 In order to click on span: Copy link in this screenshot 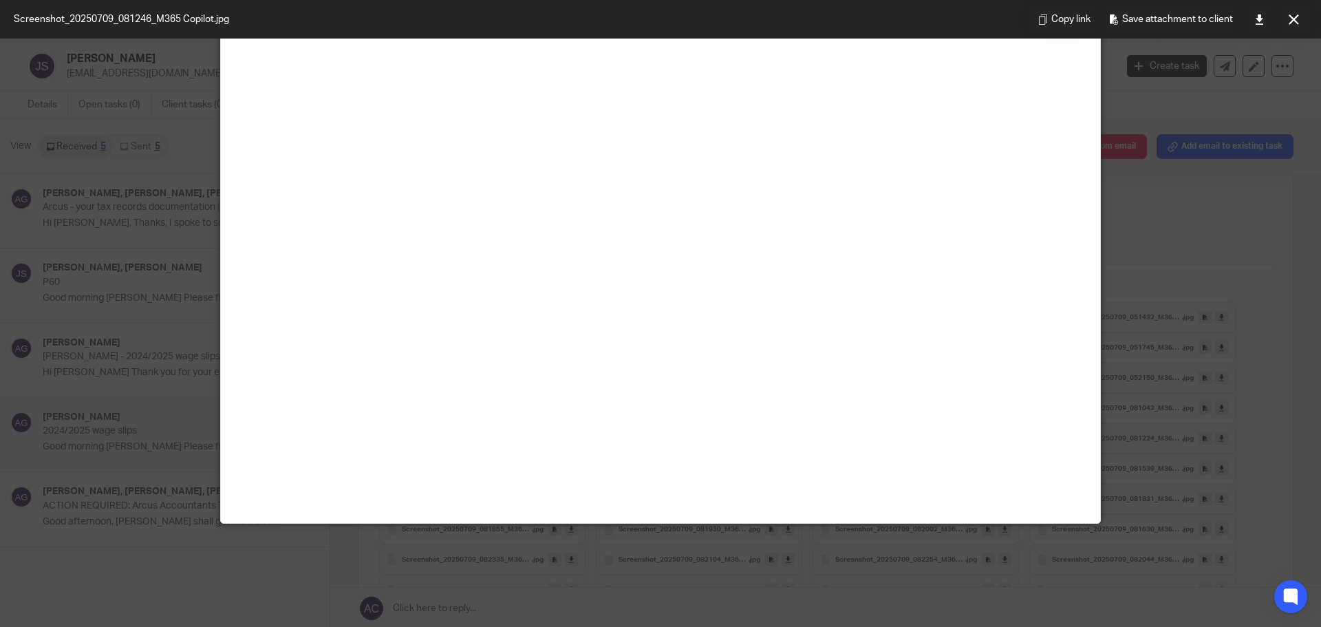, I will do `click(1071, 19)`.